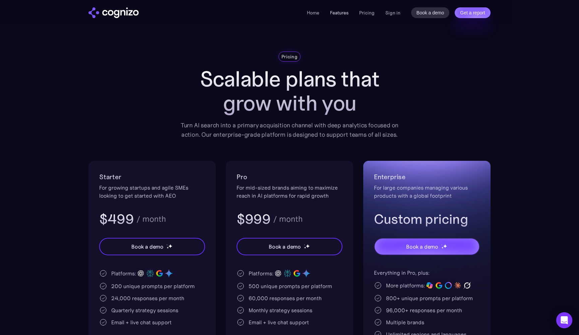 The height and width of the screenshot is (335, 579). I want to click on a: Book a demo, so click(431, 13).